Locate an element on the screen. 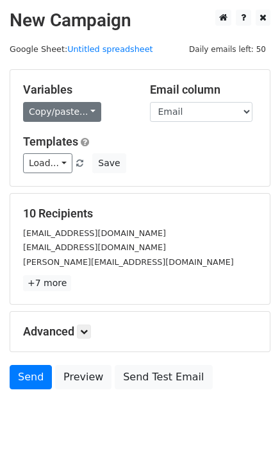  button: Save is located at coordinates (109, 163).